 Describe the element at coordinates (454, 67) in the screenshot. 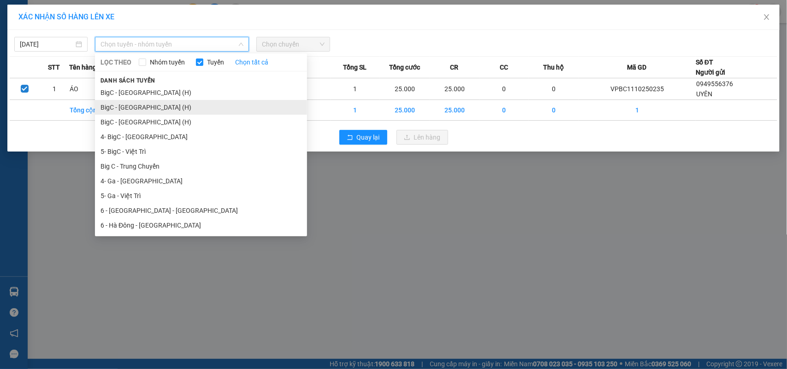

I see `span: CR` at that location.